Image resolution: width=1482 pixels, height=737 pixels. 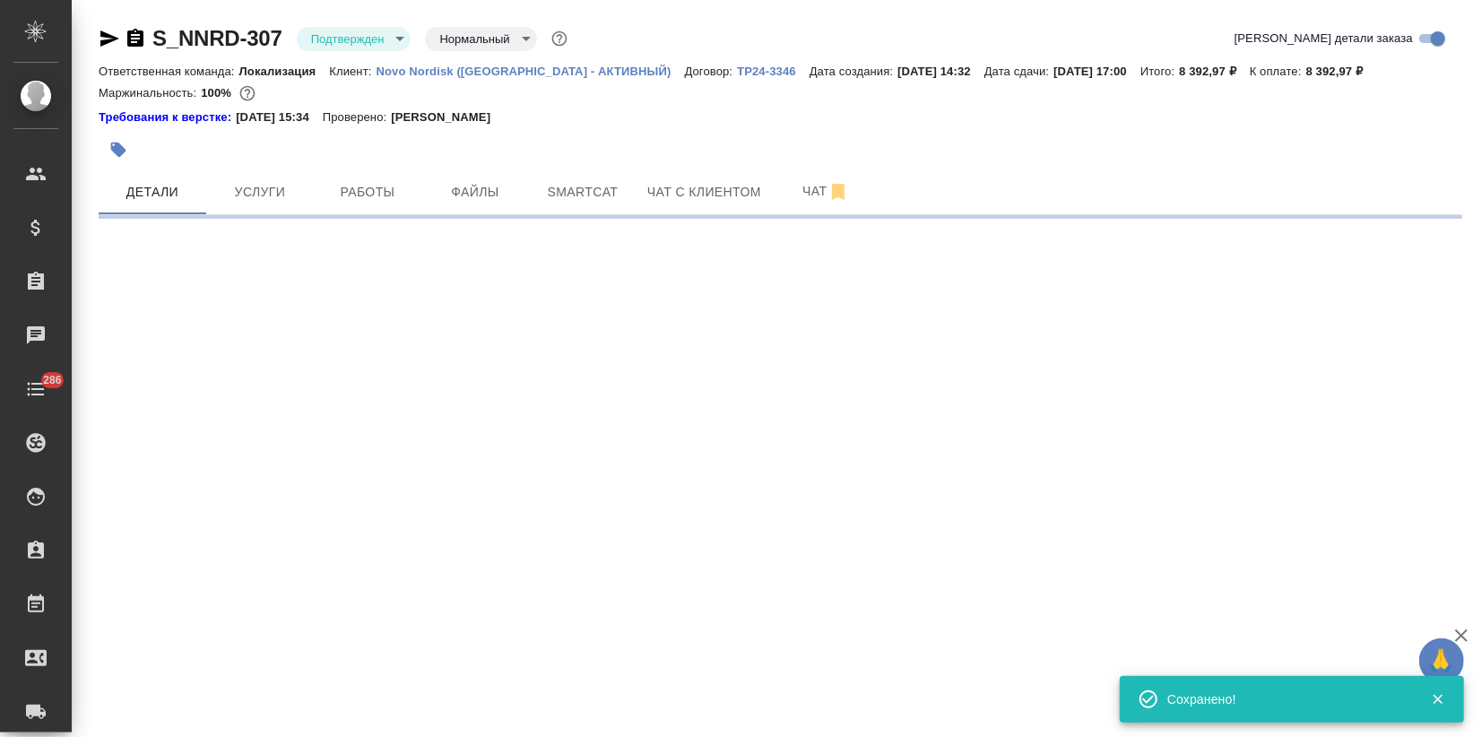 What do you see at coordinates (1019, 71) in the screenshot?
I see `p: Дата сдачи:` at bounding box center [1019, 71].